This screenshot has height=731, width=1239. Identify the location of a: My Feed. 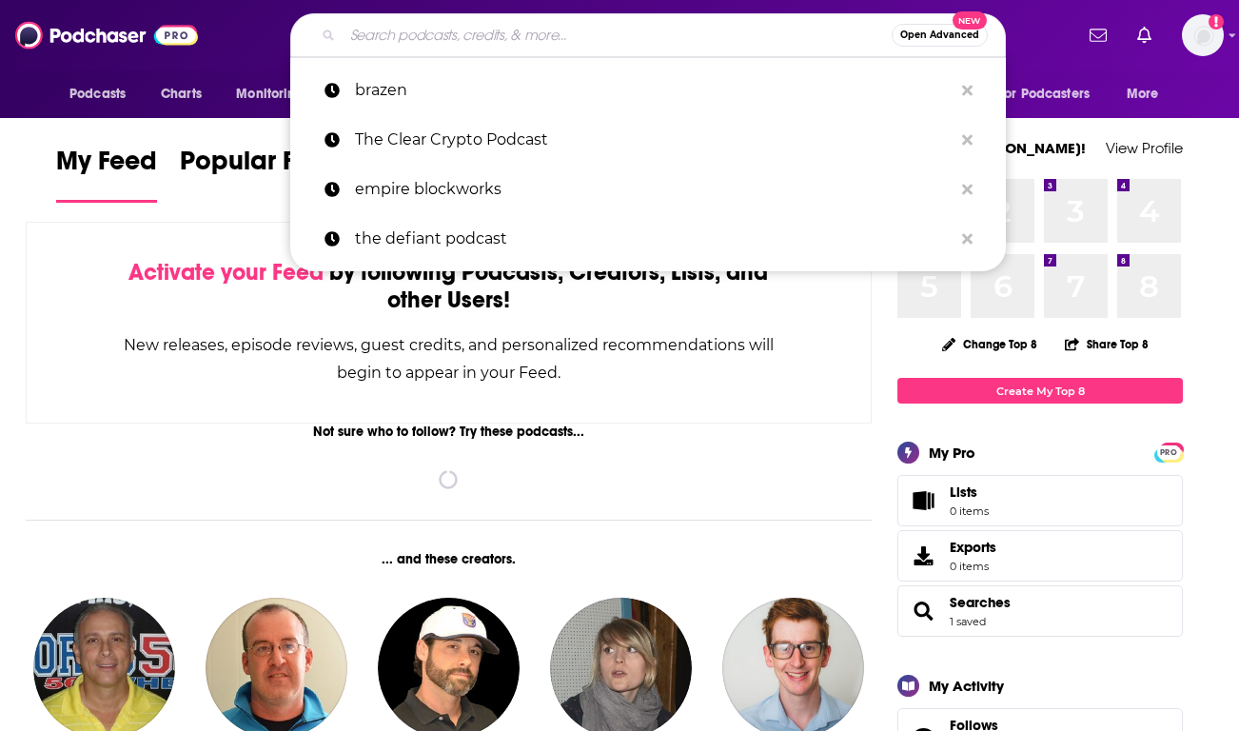
(107, 173).